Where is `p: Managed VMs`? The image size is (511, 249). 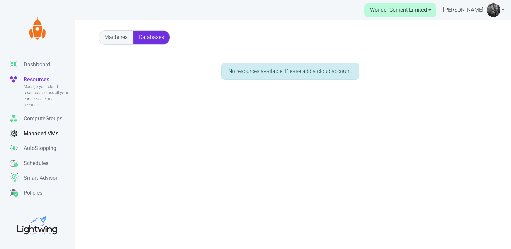 p: Managed VMs is located at coordinates (41, 134).